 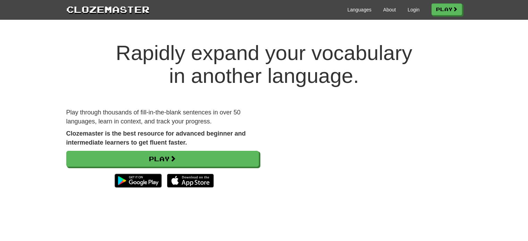 I want to click on strong: Clozemaster is the best resource for advanced beginner and intermediate learners to get fluent fa..., so click(x=156, y=138).